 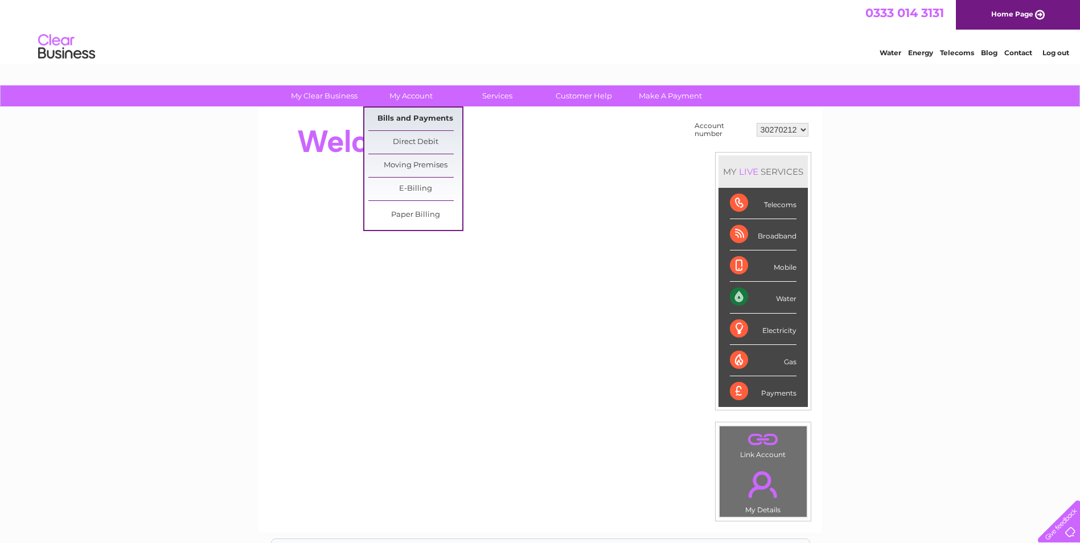 I want to click on a: Log out, so click(x=1056, y=52).